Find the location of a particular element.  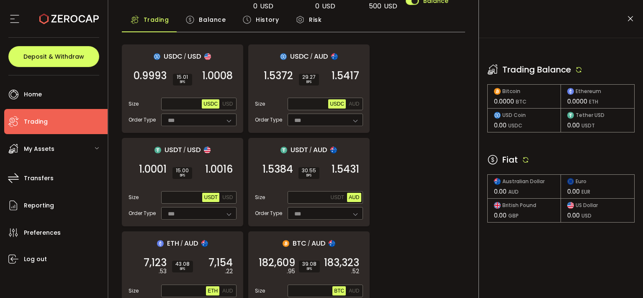

span: 15.01 is located at coordinates (182, 77).